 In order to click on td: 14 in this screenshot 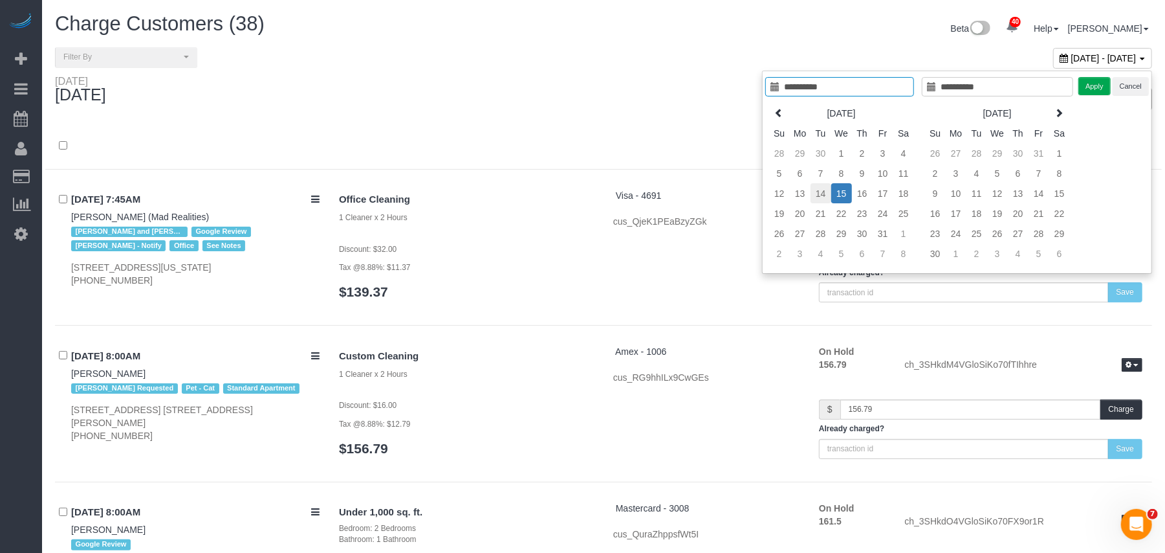, I will do `click(1039, 193)`.